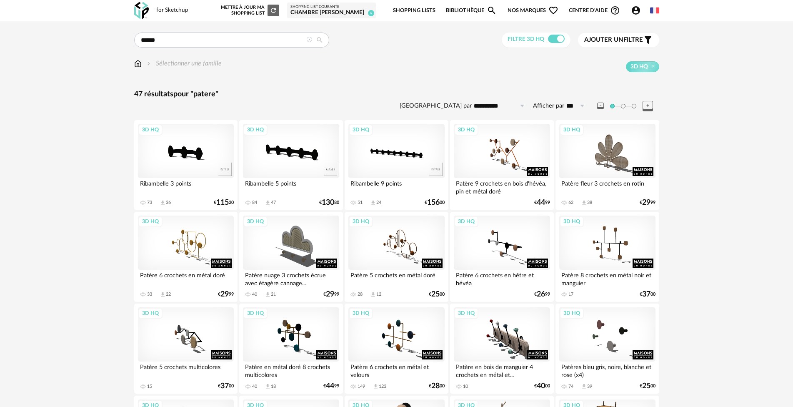  I want to click on a: 3D HQ Ribambelle 3 points 73 Download icon 36 €11520, so click(186, 165).